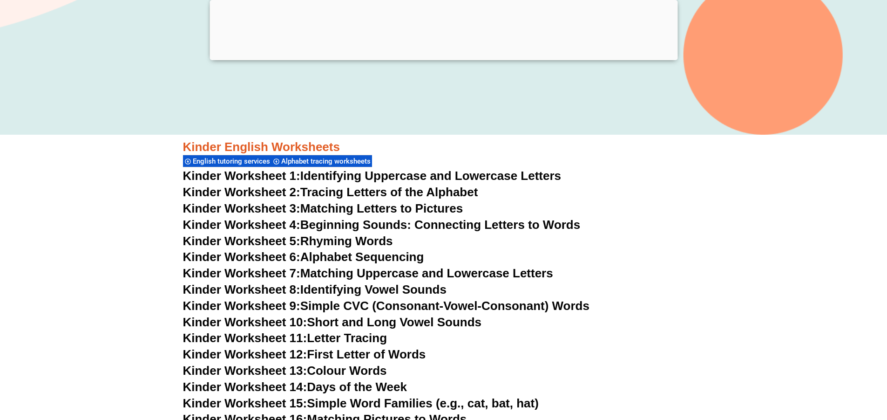 The height and width of the screenshot is (420, 887). I want to click on span: Kinder Worksheet 15:, so click(245, 403).